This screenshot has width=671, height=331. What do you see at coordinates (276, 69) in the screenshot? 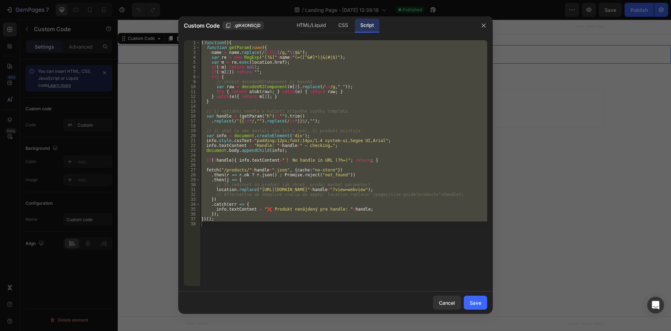
I see `span: Add section` at bounding box center [276, 69].